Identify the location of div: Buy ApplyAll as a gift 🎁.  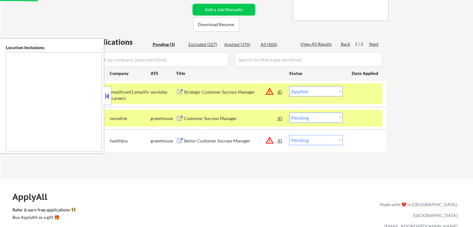
(44, 217).